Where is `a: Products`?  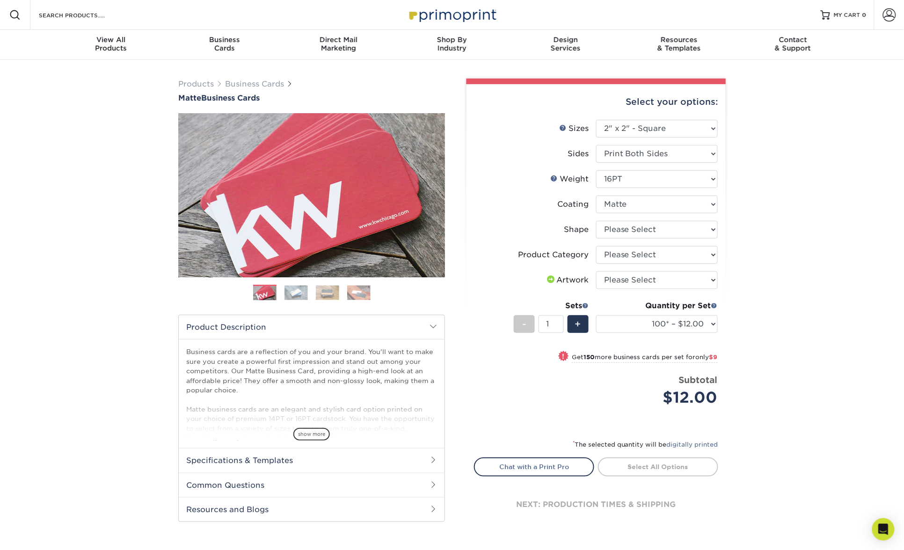 a: Products is located at coordinates (196, 84).